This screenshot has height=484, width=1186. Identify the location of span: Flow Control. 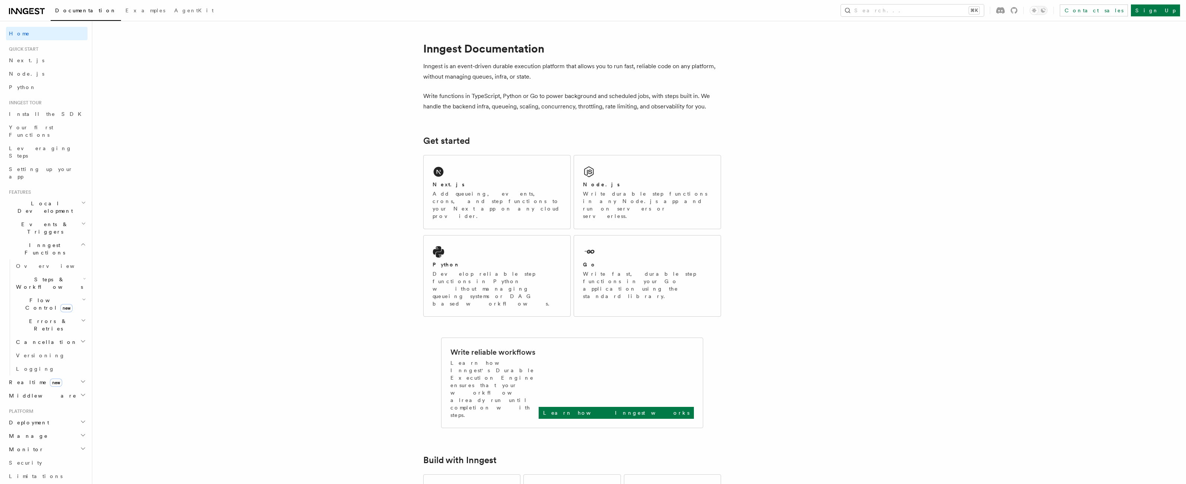
(47, 304).